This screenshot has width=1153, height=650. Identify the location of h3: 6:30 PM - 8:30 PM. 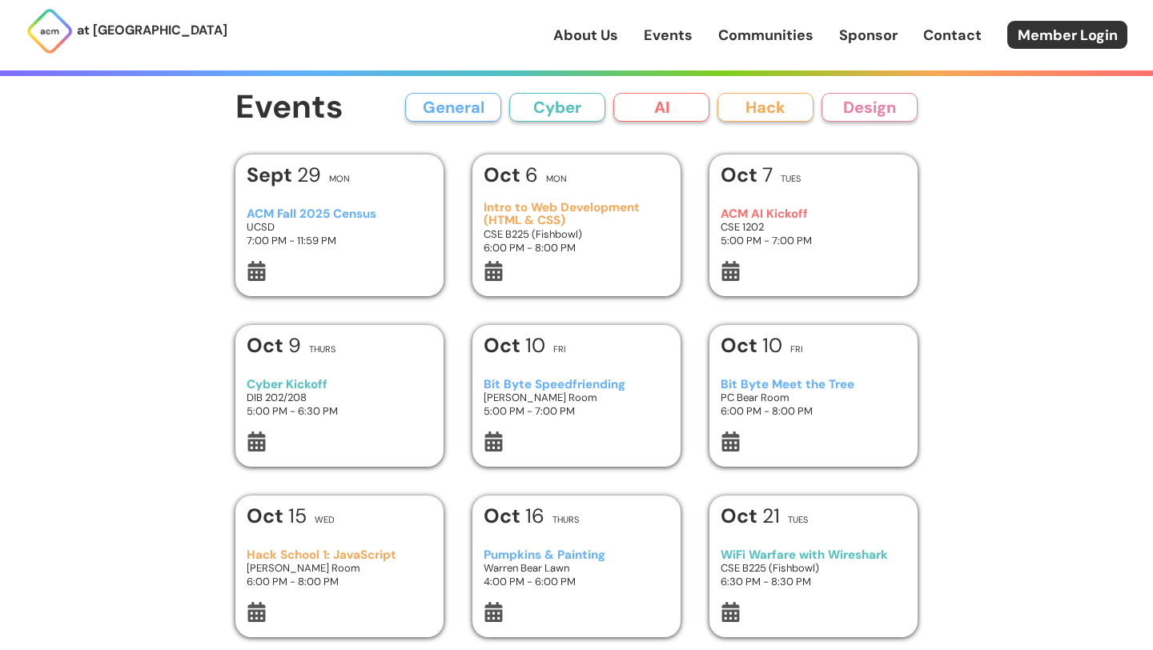
(813, 581).